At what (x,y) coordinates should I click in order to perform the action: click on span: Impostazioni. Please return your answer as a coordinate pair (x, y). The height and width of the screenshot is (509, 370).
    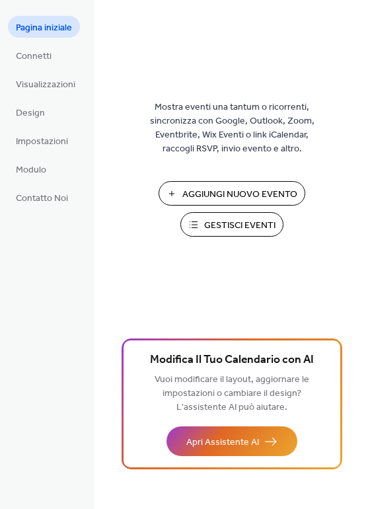
    Looking at the image, I should click on (42, 141).